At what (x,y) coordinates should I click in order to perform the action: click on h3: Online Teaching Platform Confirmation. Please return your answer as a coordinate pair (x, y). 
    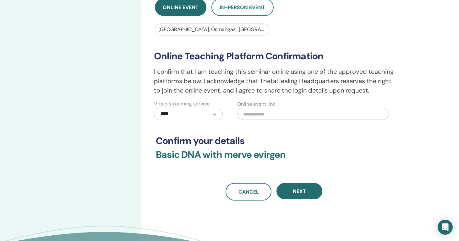
    Looking at the image, I should click on (274, 56).